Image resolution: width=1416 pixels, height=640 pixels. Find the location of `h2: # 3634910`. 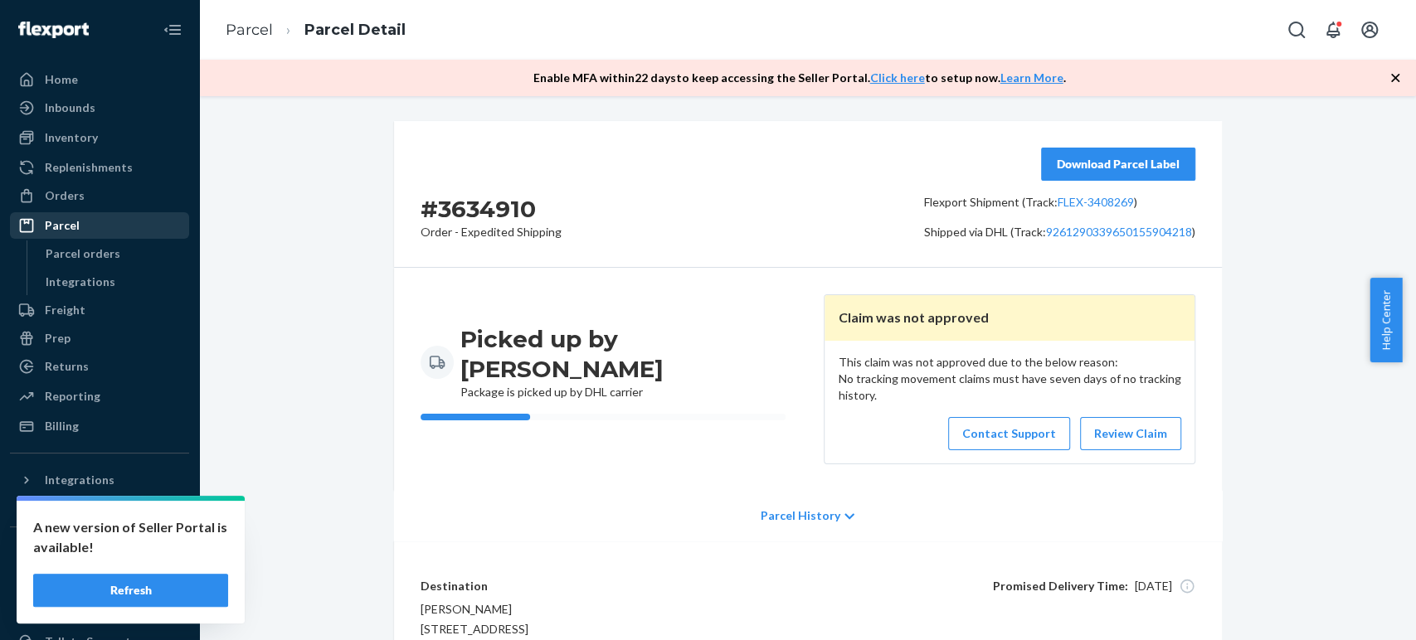

h2: # 3634910 is located at coordinates (491, 209).